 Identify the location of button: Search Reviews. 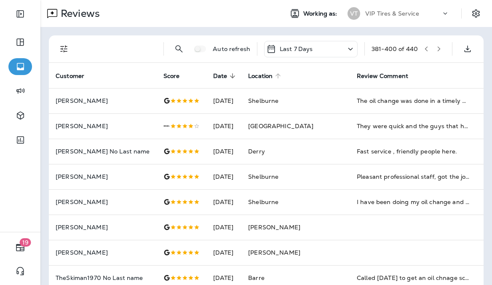
(179, 49).